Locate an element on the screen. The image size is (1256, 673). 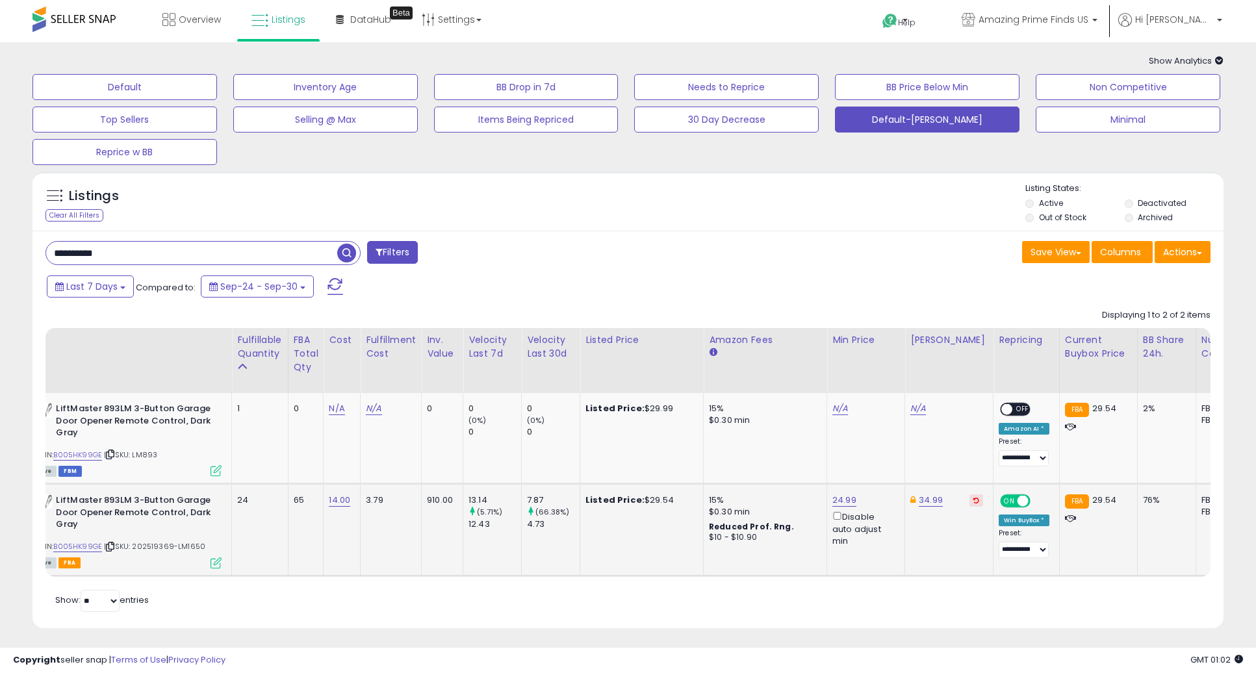
label: Deactivated is located at coordinates (1161, 203).